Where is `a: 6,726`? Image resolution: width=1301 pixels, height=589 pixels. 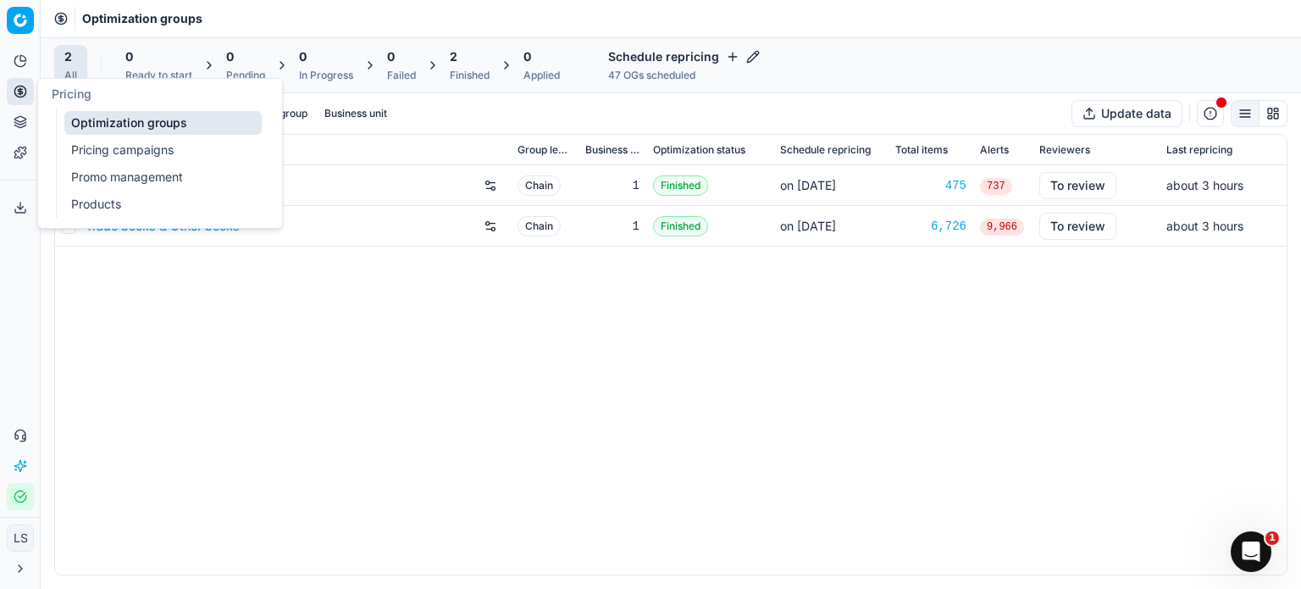
a: 6,726 is located at coordinates (931, 226).